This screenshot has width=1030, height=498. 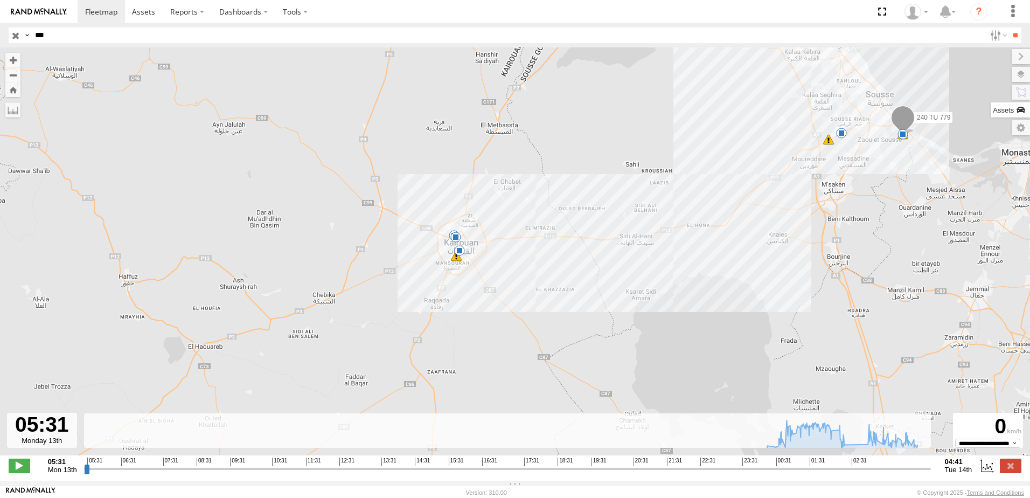 What do you see at coordinates (958, 461) in the screenshot?
I see `strong: 04:41` at bounding box center [958, 461].